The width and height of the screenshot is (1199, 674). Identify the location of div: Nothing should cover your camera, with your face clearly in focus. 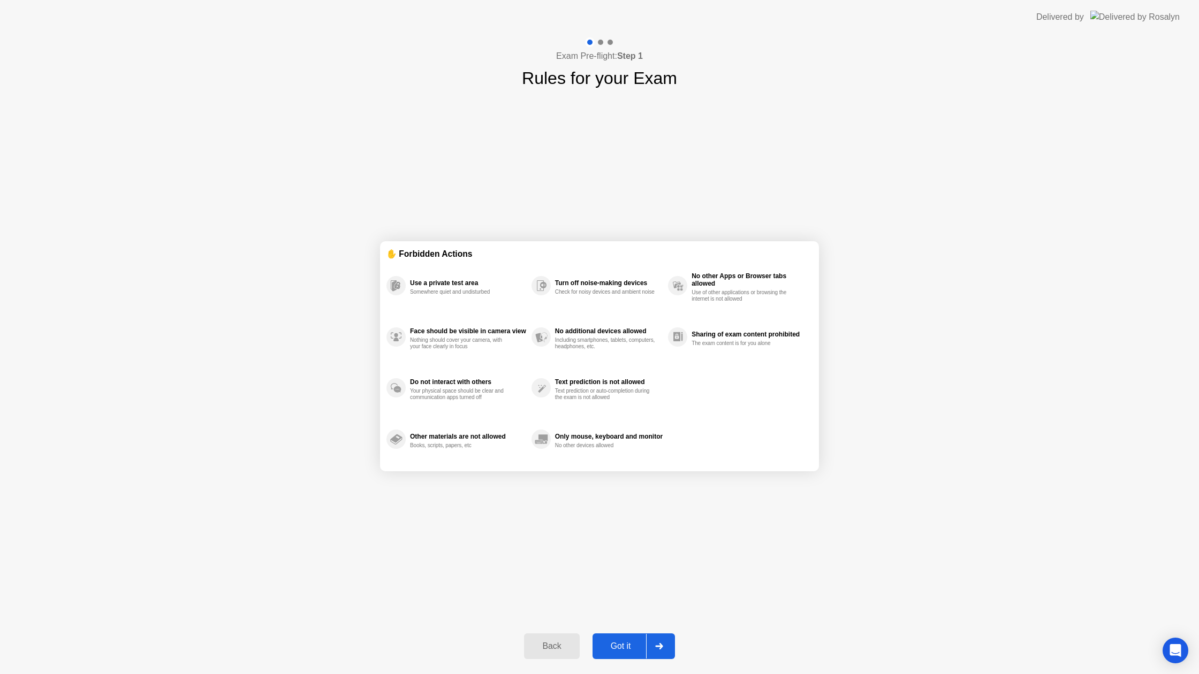
(460, 344).